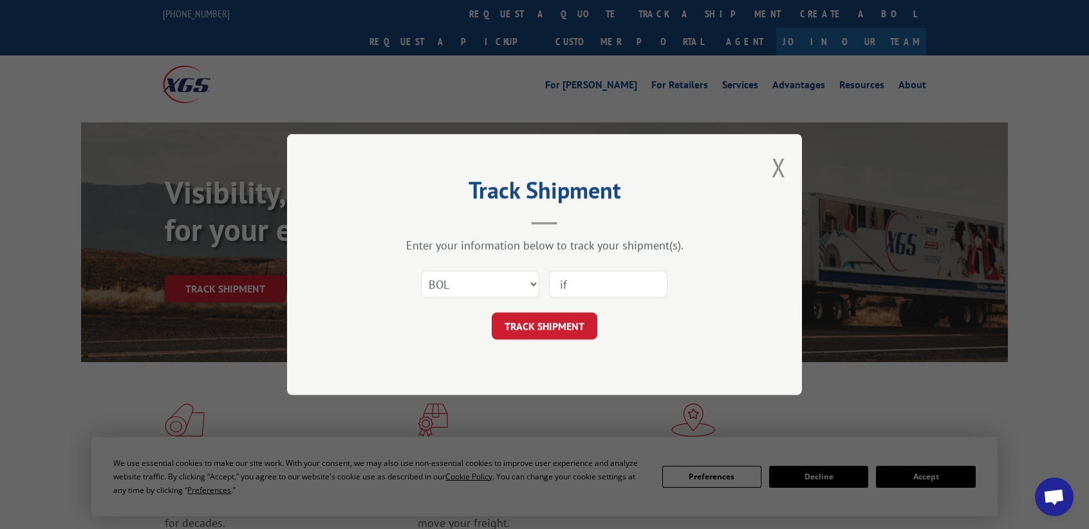 The image size is (1089, 529). I want to click on div: Enter your information below to track your shipment(s)., so click(545, 245).